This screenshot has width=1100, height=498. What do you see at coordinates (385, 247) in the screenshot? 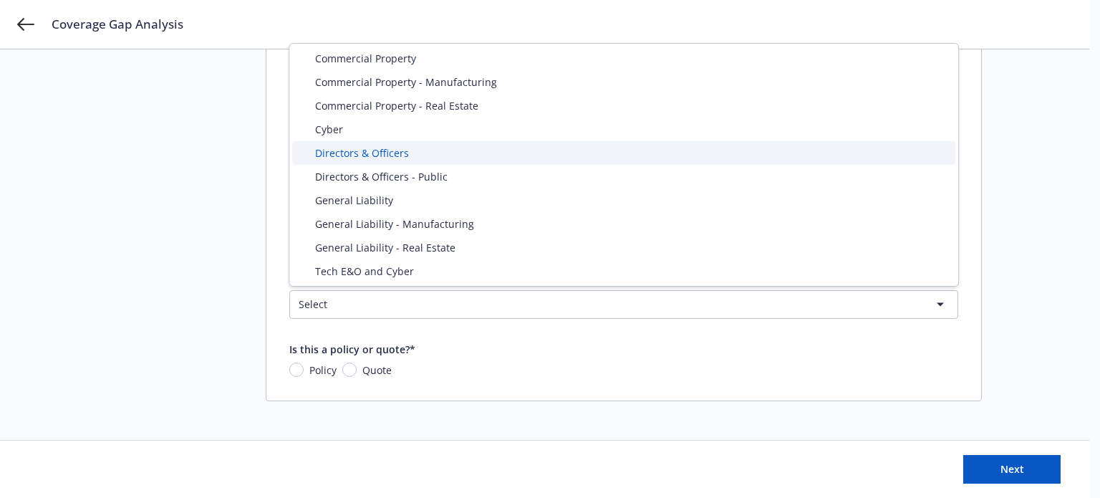
I see `span: General Liability - Real Estate` at bounding box center [385, 247].